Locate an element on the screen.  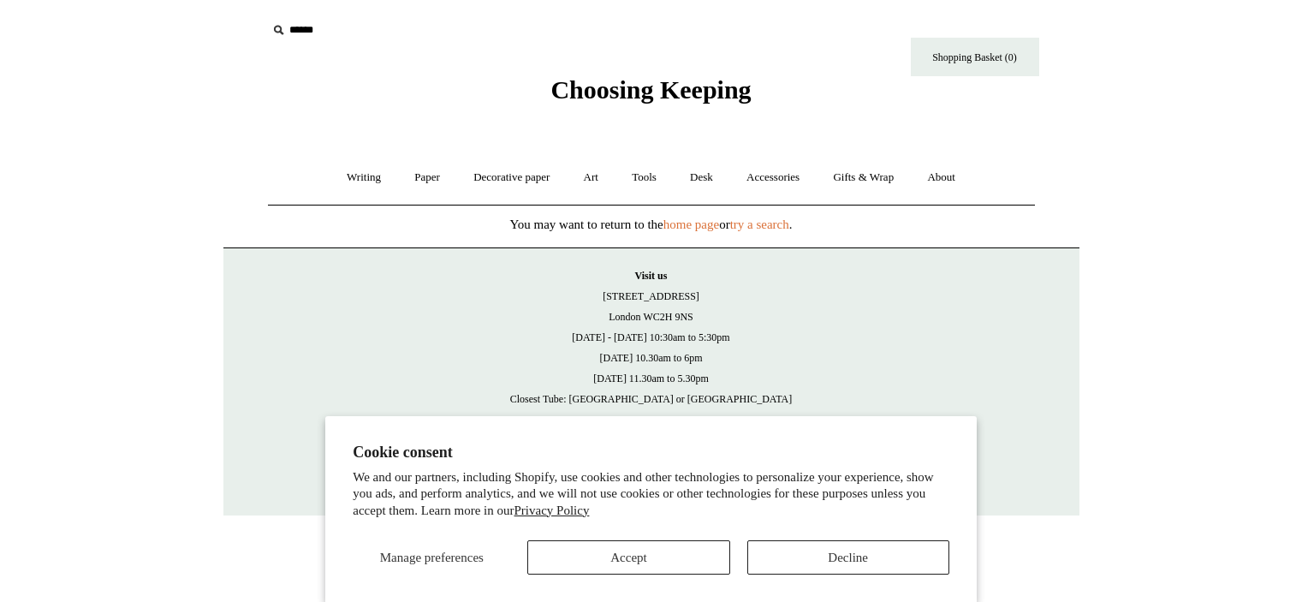
a: Choosing Keeping is located at coordinates (651, 95).